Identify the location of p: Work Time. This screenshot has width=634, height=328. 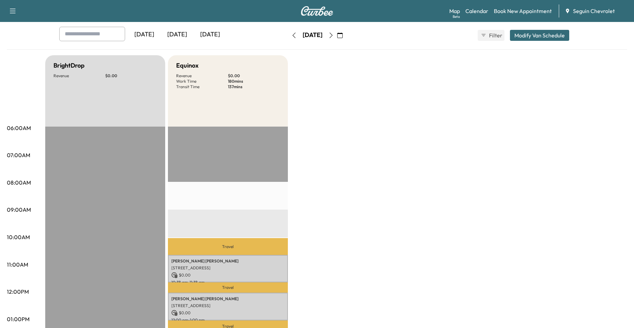
(202, 81).